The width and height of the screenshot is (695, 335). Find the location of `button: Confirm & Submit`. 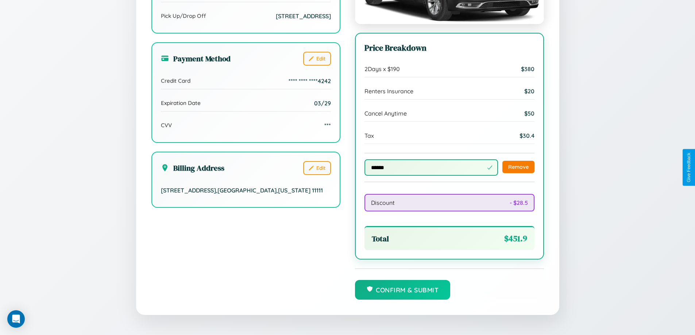

button: Confirm & Submit is located at coordinates (403, 290).